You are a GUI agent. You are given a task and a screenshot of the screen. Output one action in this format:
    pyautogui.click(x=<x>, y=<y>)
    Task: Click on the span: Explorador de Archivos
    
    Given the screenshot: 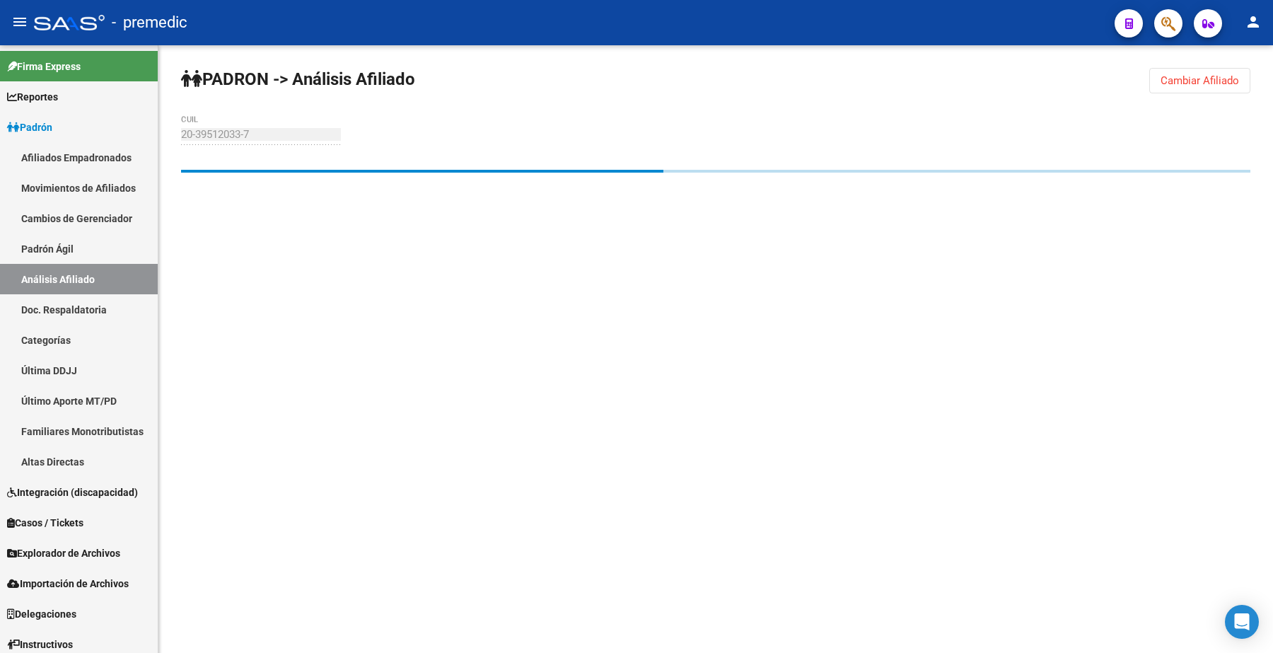 What is the action you would take?
    pyautogui.click(x=64, y=553)
    